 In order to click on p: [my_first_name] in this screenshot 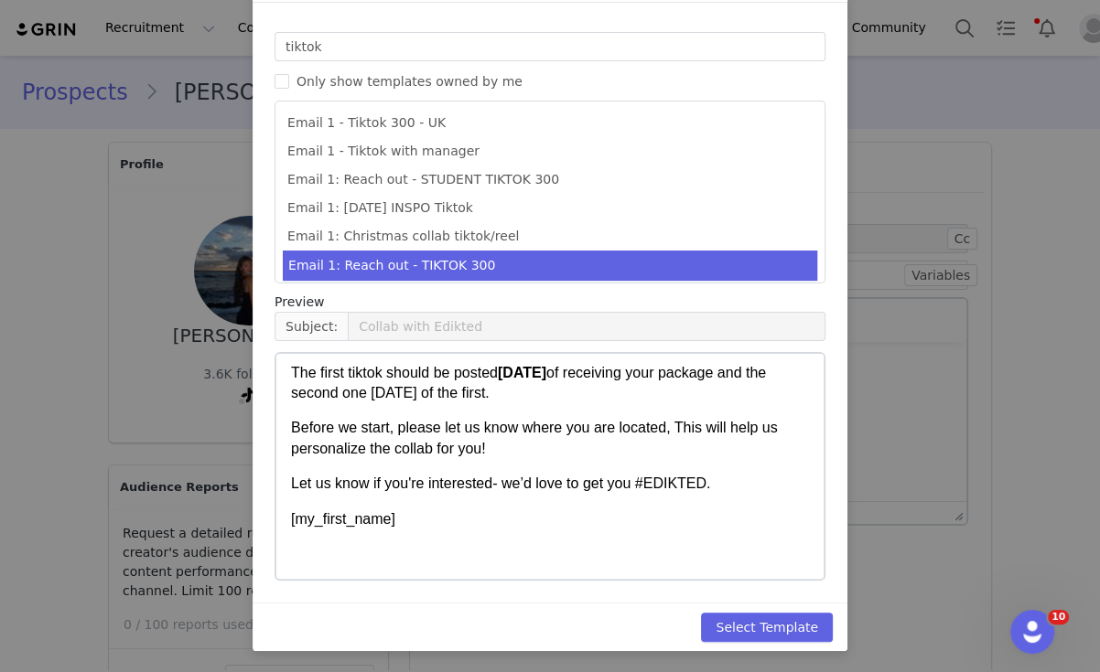, I will do `click(274, 166)`.